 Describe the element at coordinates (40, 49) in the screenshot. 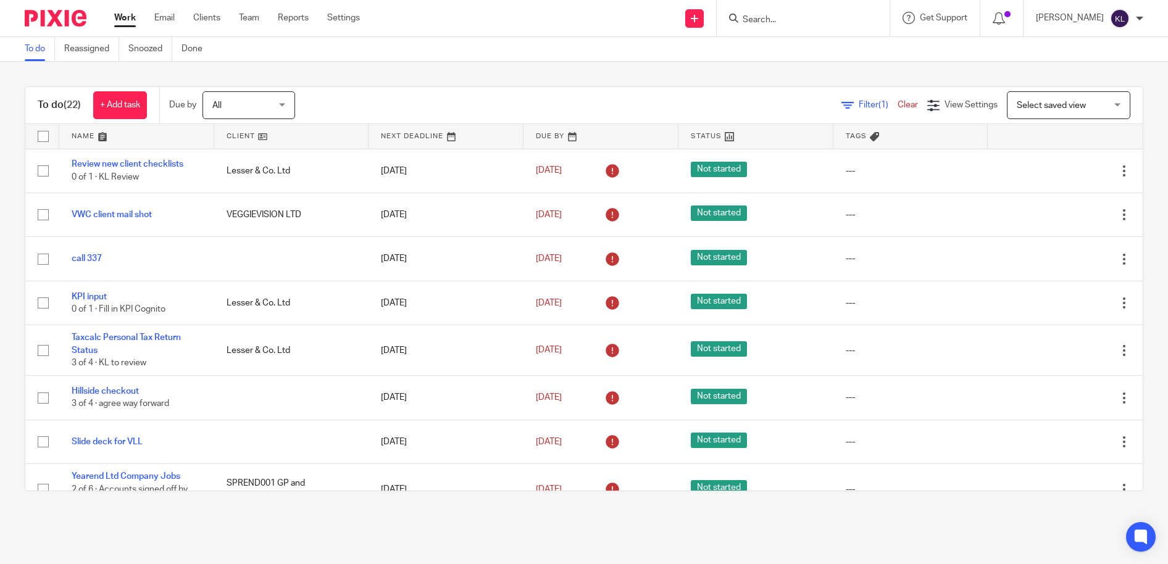

I see `a: To do` at that location.